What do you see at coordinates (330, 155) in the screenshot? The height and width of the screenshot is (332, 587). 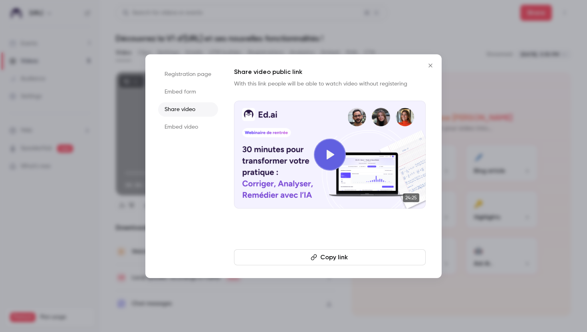 I see `a: 24:25` at bounding box center [330, 155].